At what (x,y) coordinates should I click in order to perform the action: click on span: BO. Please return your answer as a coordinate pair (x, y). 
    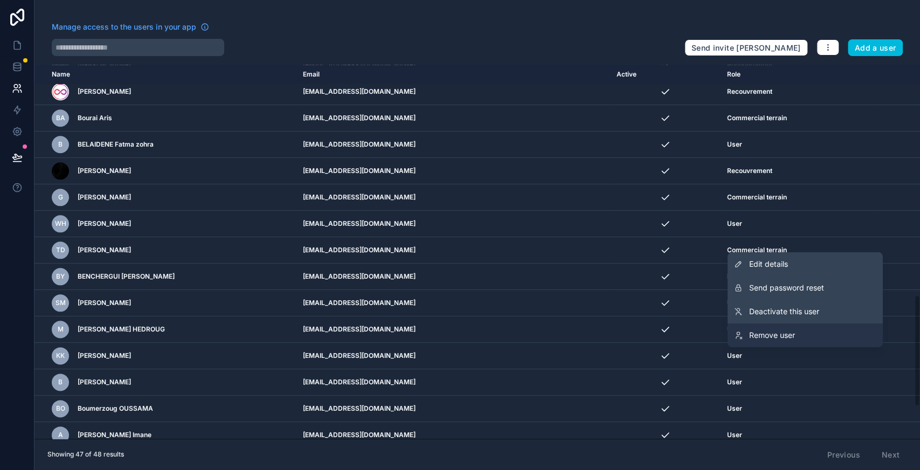
    Looking at the image, I should click on (60, 409).